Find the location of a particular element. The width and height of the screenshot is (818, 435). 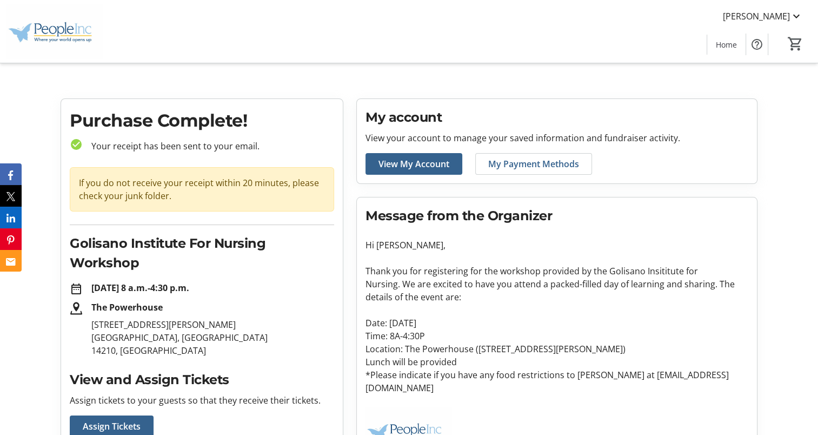

img: People Inc.'s Logo is located at coordinates (55, 31).